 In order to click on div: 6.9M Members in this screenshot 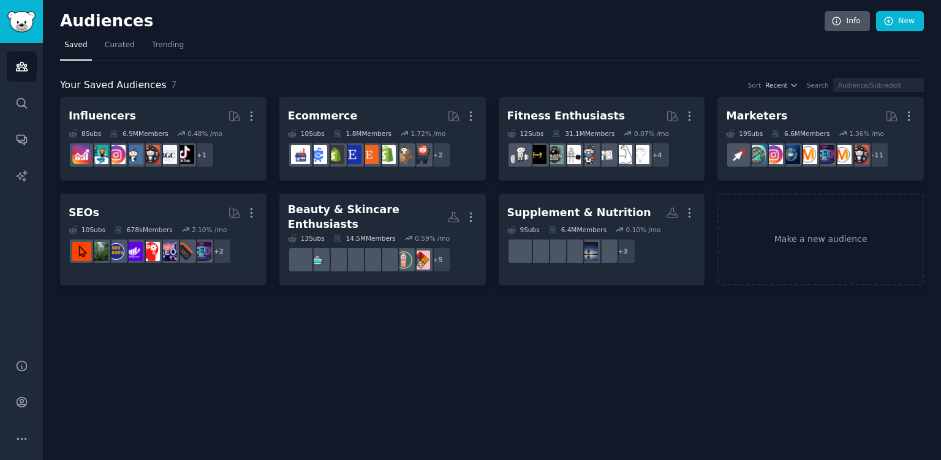, I will do `click(138, 134)`.